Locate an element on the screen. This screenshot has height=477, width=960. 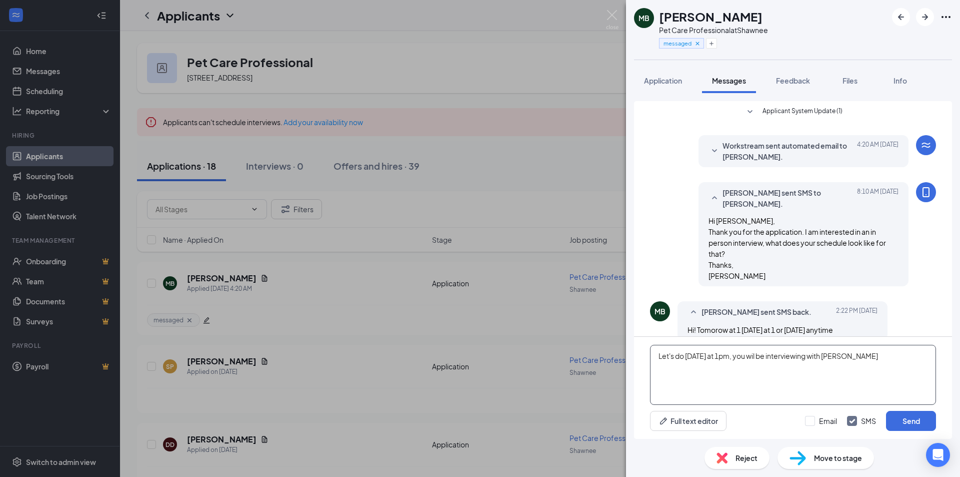
button: ArrowLeftNew is located at coordinates (901, 17).